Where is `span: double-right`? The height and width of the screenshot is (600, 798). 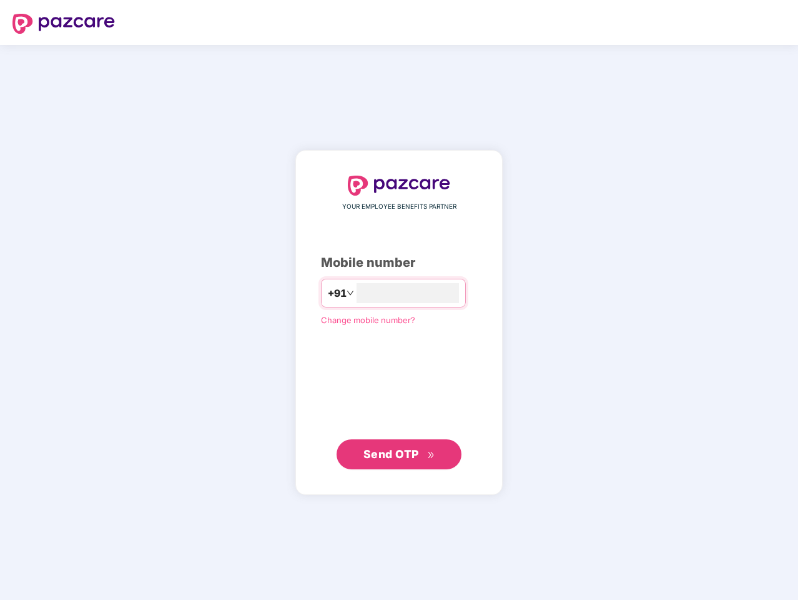 span: double-right is located at coordinates (431, 455).